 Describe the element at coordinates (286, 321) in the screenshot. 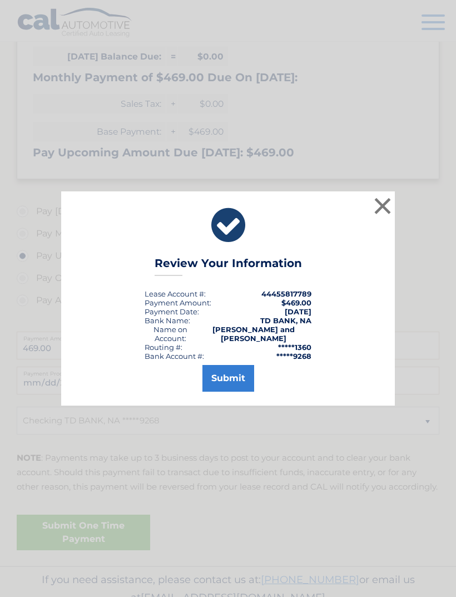

I see `strong: TD BANK, NA` at that location.